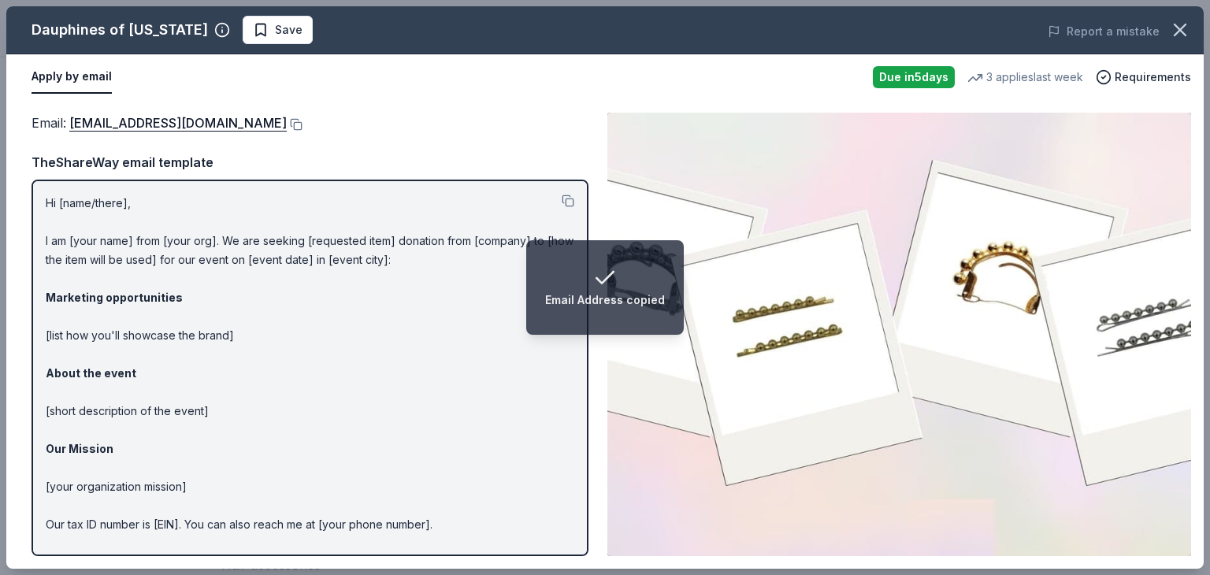  I want to click on strong: About the event, so click(91, 373).